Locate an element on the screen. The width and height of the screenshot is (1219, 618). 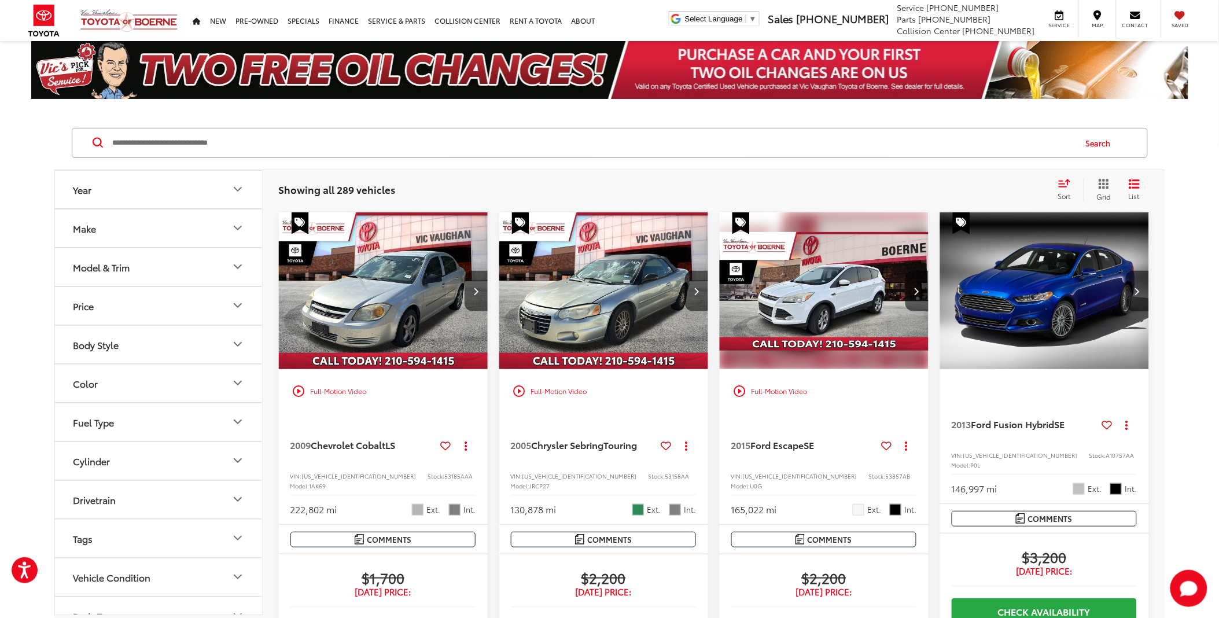
span: VIN: is located at coordinates (296, 476).